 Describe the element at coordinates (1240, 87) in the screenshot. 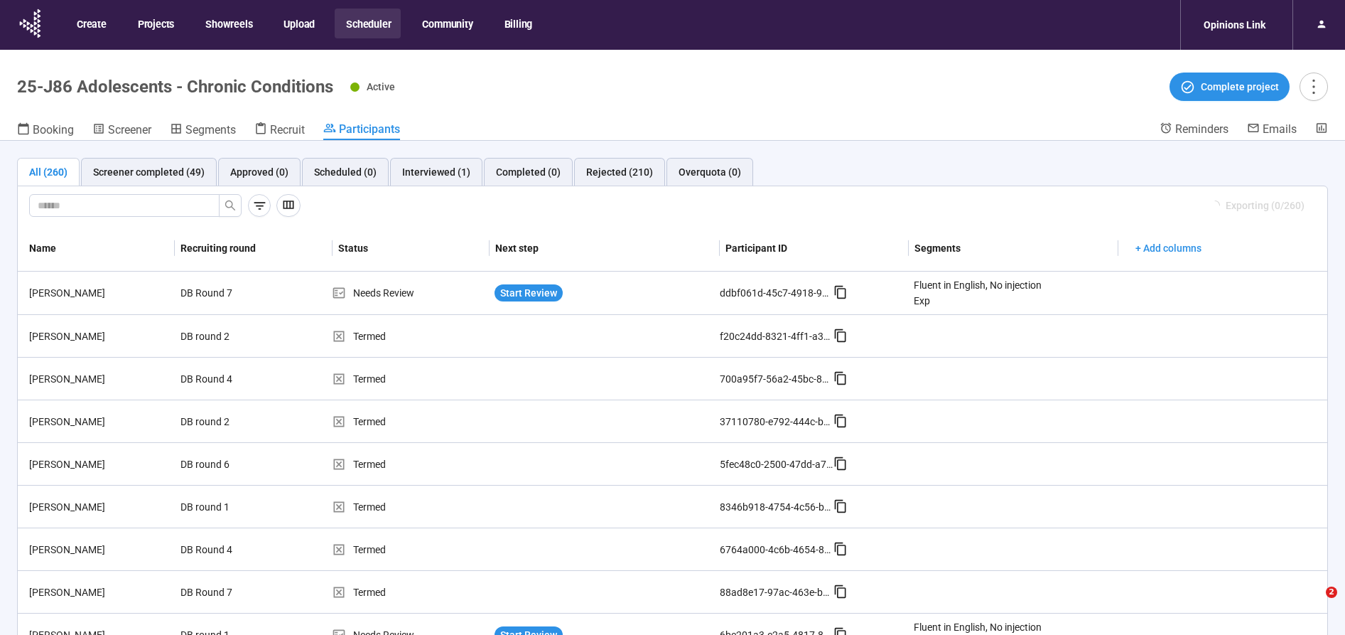

I see `span: Complete project` at that location.